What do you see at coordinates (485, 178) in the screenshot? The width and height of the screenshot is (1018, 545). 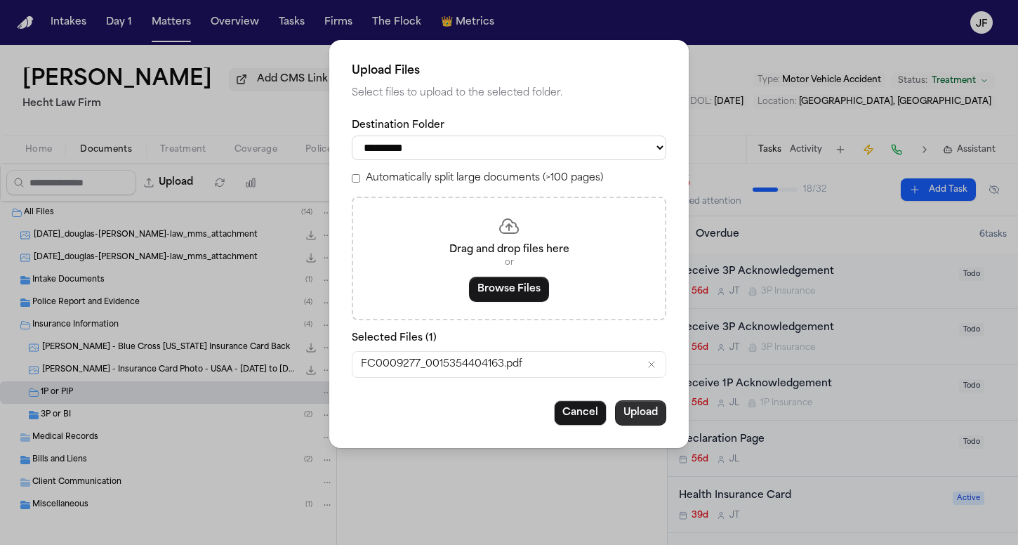 I see `label: Automatically split large documents (>100 pages)` at bounding box center [485, 178].